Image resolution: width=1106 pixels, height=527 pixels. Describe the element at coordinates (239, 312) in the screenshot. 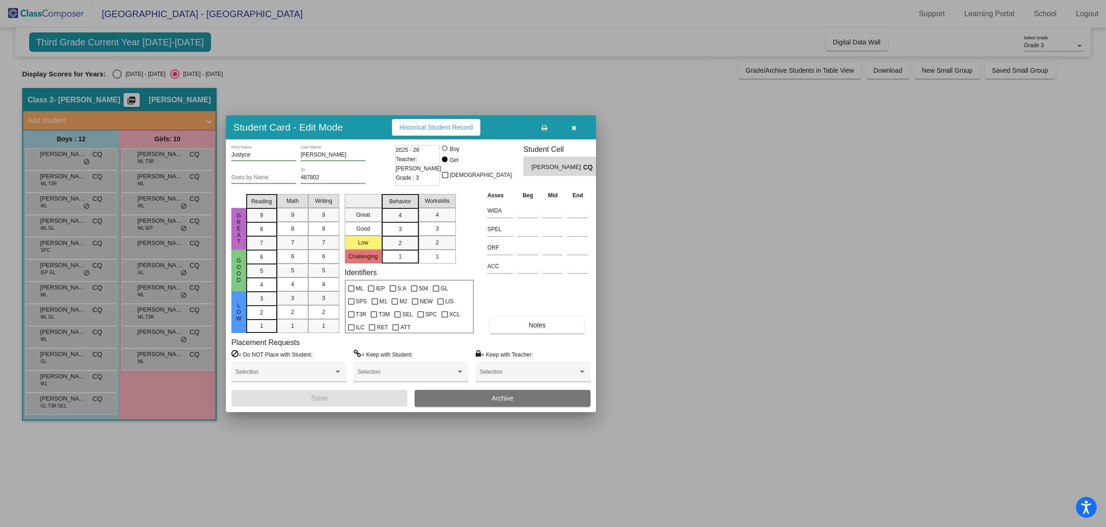

I see `span: Low` at that location.